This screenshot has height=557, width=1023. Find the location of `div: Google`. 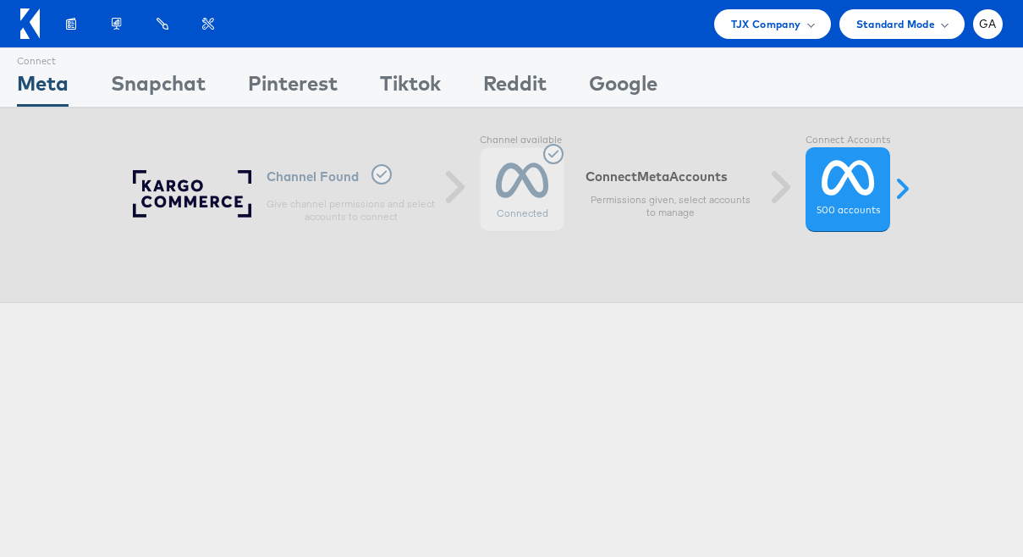

div: Google is located at coordinates (623, 87).